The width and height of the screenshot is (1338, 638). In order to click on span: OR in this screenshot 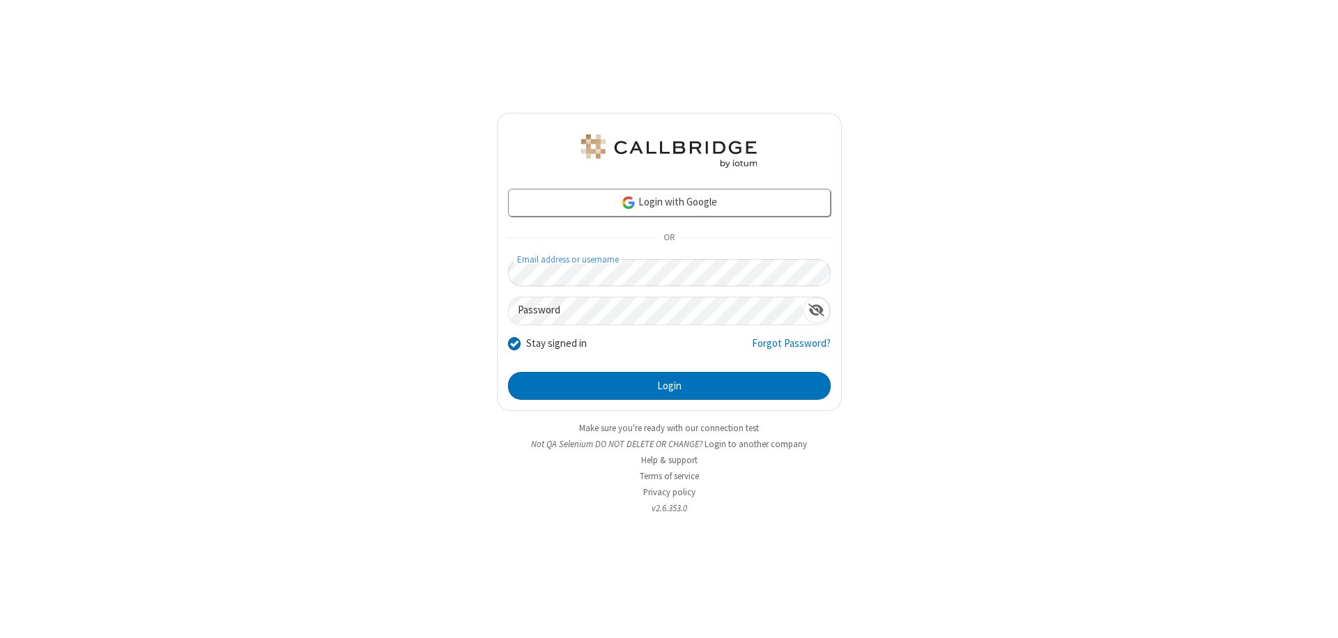, I will do `click(669, 238)`.